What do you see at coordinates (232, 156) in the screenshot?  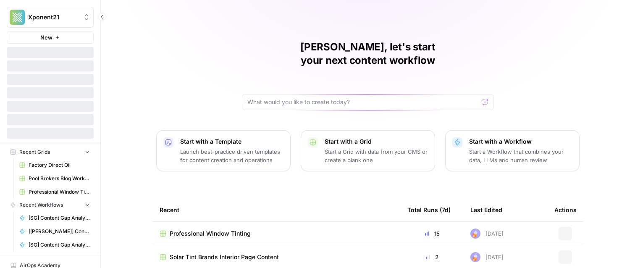 I see `p: Launch best-practice driven templates for content creation and operations` at bounding box center [232, 156].